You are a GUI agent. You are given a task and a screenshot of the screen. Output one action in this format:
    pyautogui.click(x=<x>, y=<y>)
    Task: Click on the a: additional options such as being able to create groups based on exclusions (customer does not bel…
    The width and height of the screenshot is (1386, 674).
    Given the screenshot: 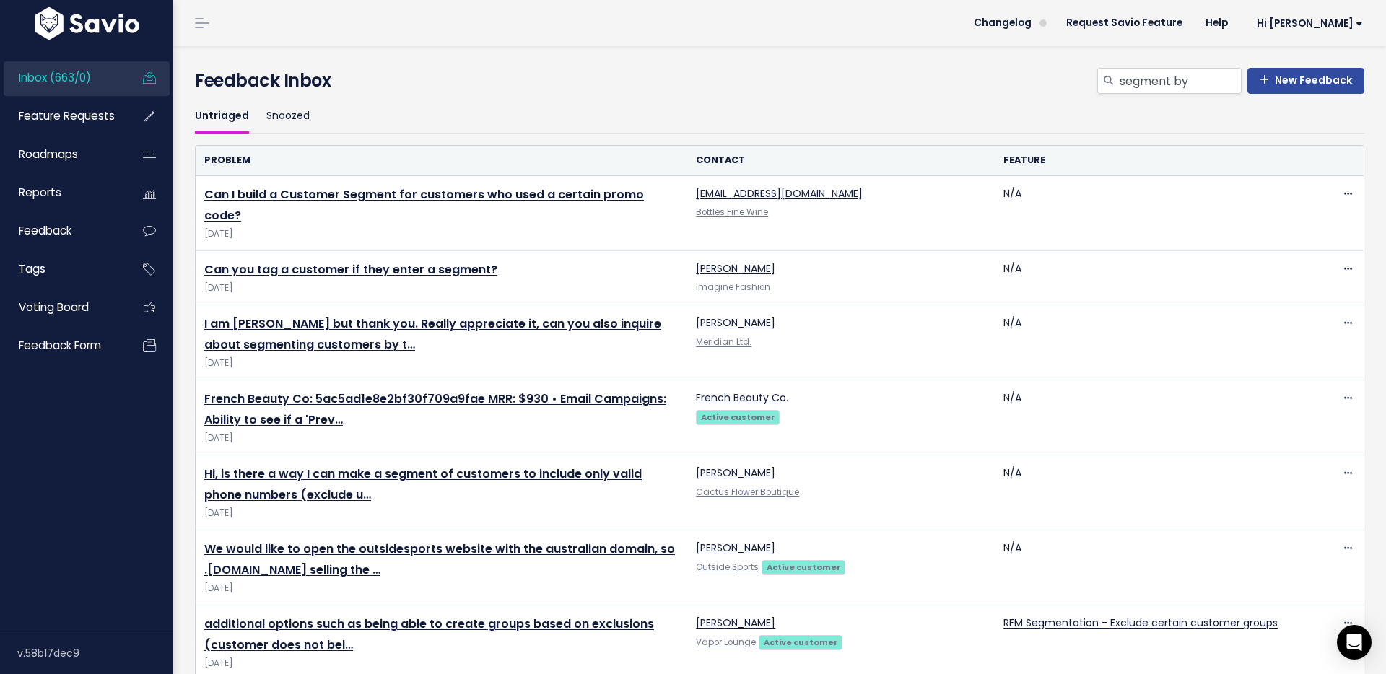 What is the action you would take?
    pyautogui.click(x=429, y=635)
    